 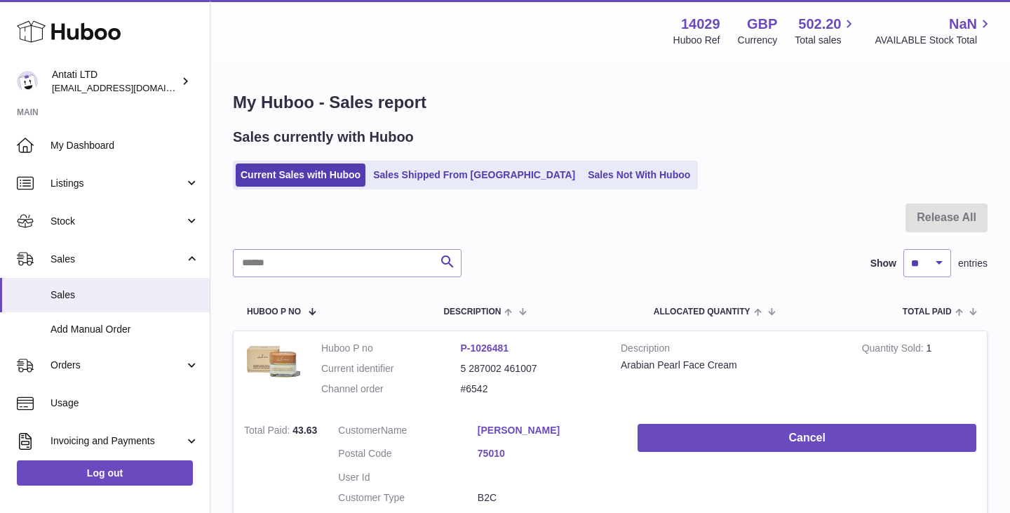 I want to click on strong: Quantity Sold, so click(x=894, y=349).